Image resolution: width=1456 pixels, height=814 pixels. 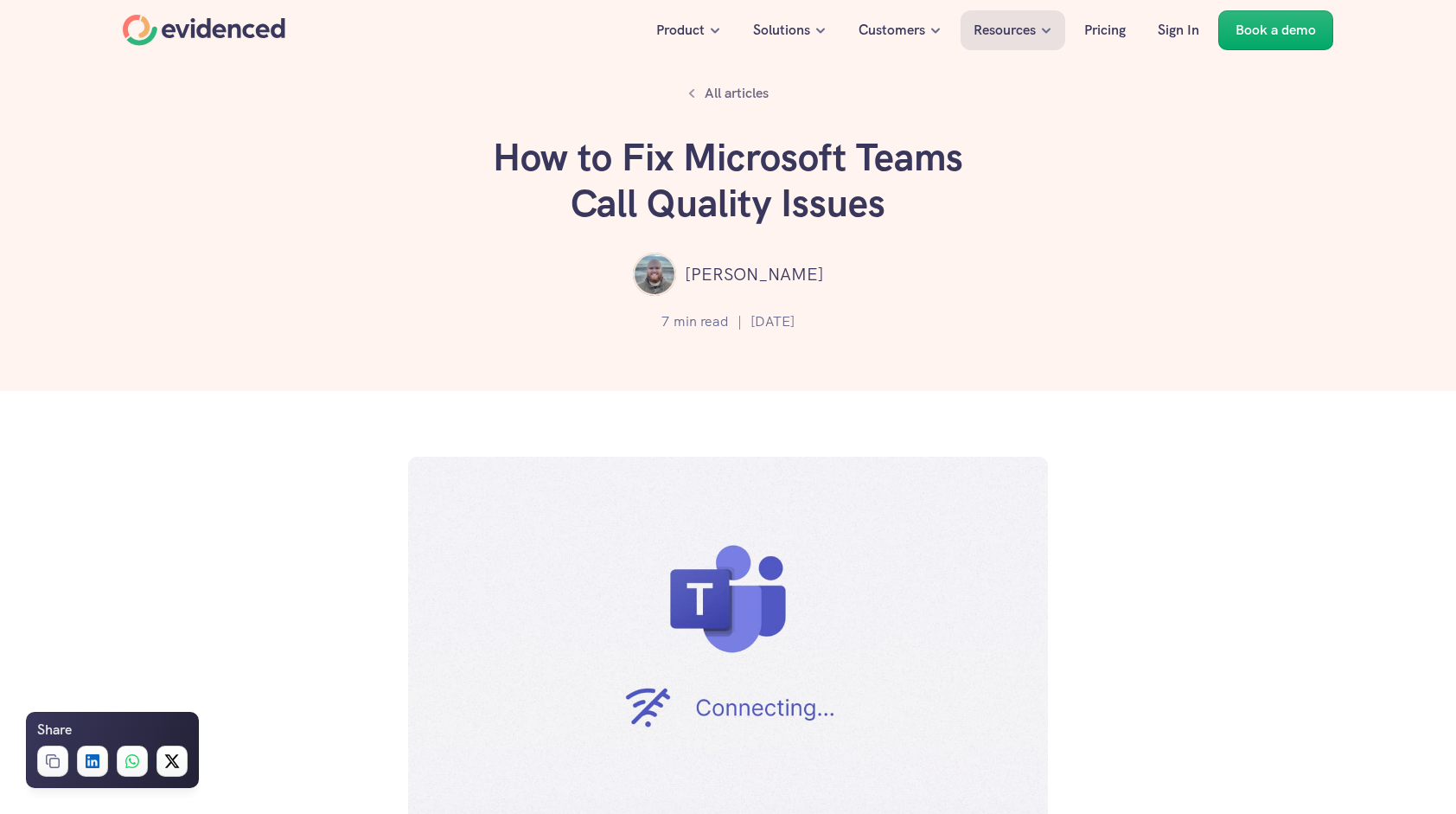 What do you see at coordinates (681, 30) in the screenshot?
I see `p: Product` at bounding box center [681, 30].